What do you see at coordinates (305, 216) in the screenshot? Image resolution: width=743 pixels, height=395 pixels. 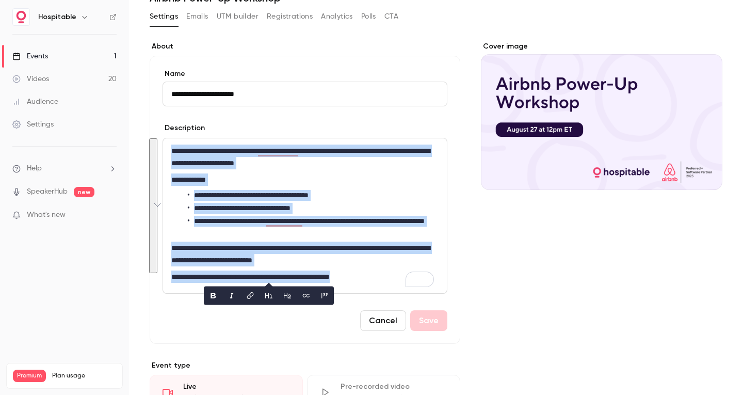 I see `section: description` at bounding box center [305, 216].